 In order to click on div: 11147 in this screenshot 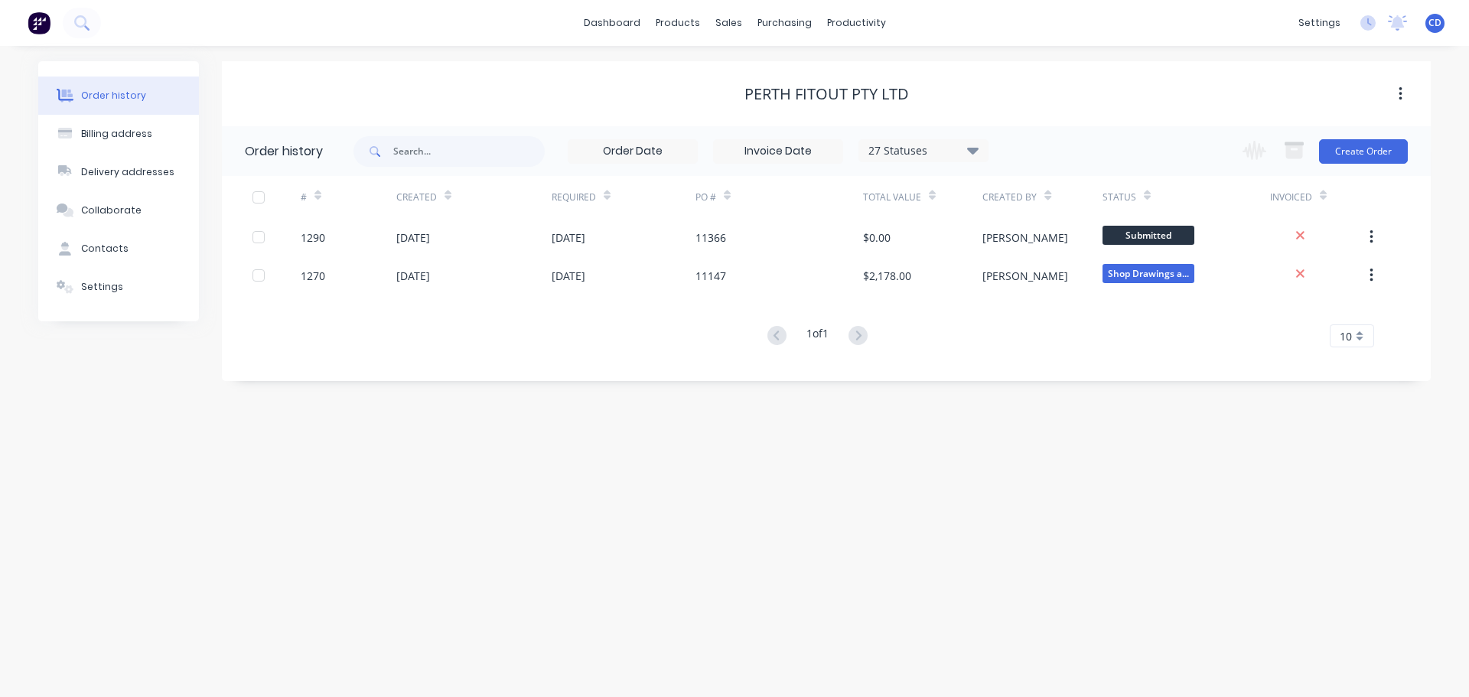, I will do `click(711, 275)`.